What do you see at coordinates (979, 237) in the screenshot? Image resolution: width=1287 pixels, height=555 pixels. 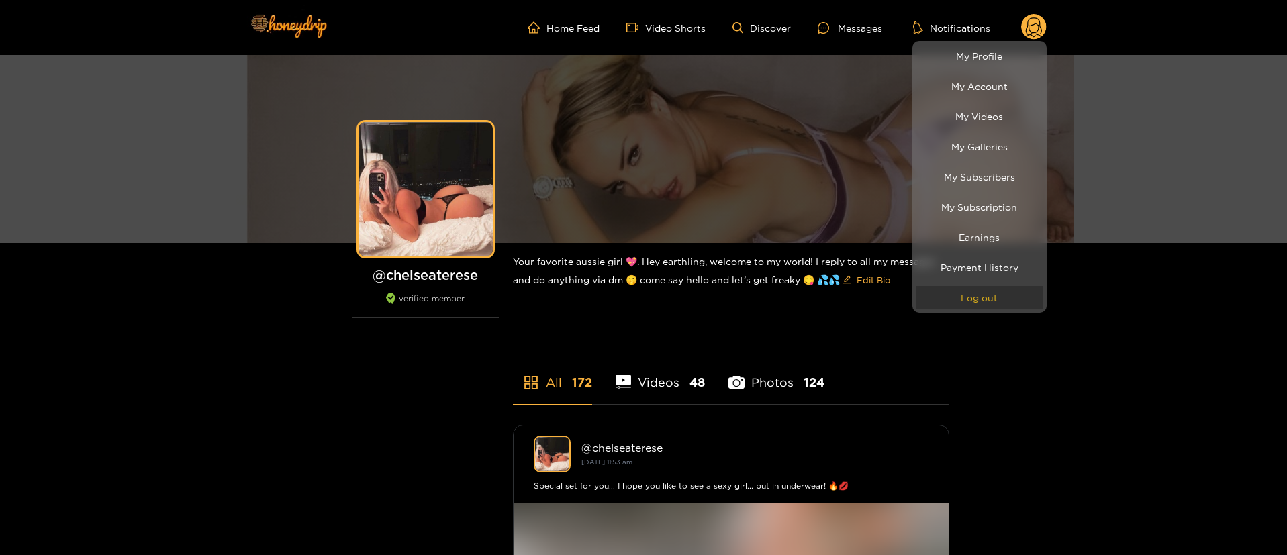 I see `a: Earnings` at bounding box center [979, 237].